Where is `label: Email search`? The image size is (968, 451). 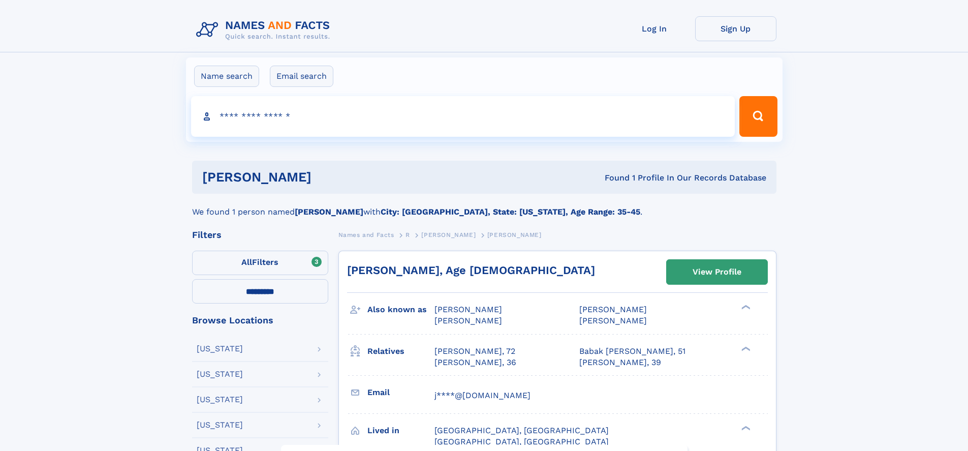 label: Email search is located at coordinates (301, 76).